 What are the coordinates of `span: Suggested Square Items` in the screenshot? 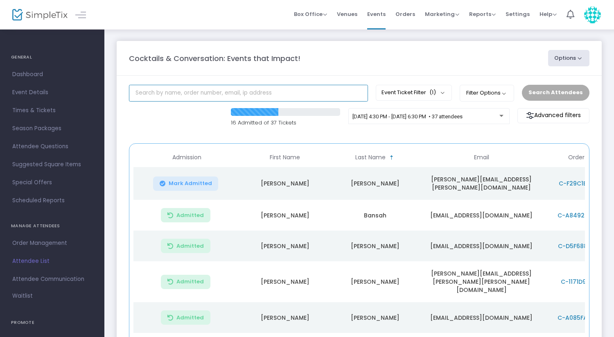 It's located at (52, 164).